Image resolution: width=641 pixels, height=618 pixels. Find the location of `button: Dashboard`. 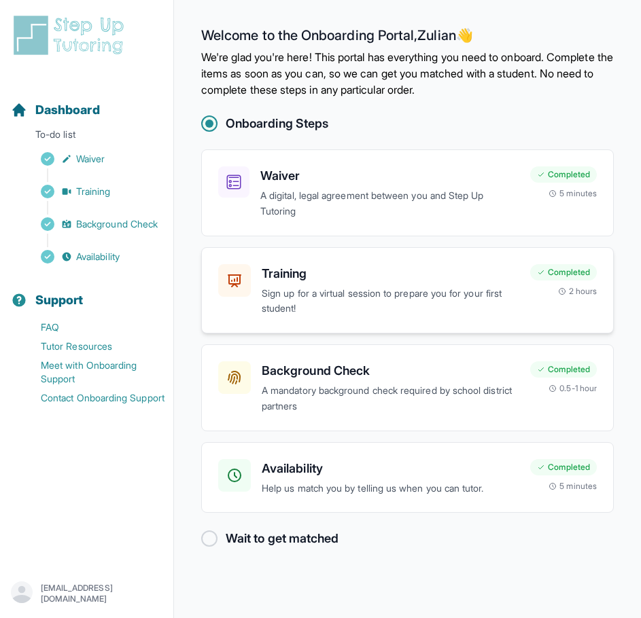

button: Dashboard is located at coordinates (86, 102).